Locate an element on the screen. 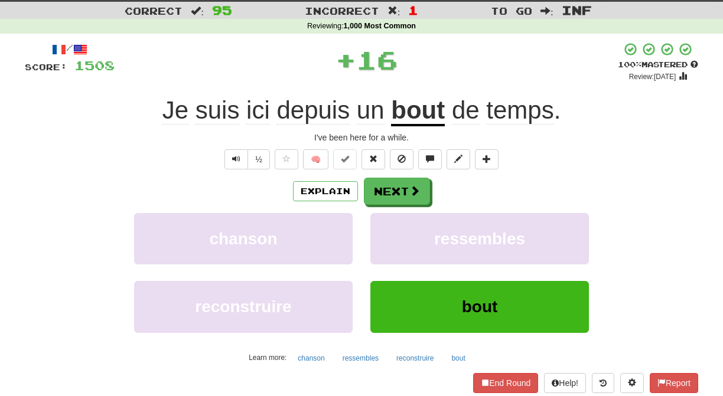  span: Score: is located at coordinates (46, 67).